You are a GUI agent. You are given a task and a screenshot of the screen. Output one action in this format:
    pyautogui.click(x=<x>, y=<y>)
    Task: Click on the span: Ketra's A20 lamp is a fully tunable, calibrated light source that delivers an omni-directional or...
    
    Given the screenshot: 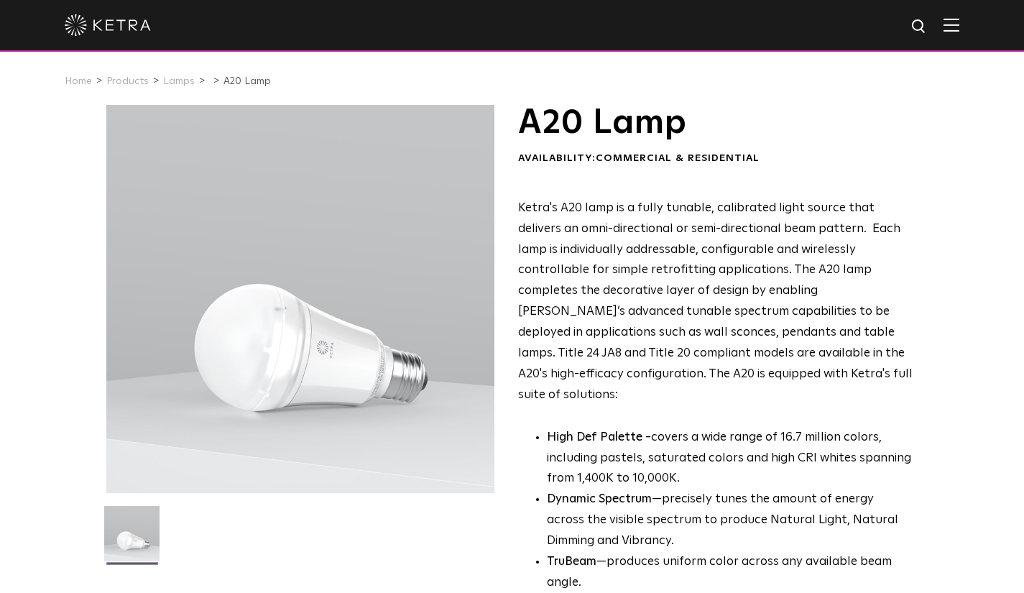 What is the action you would take?
    pyautogui.click(x=715, y=301)
    